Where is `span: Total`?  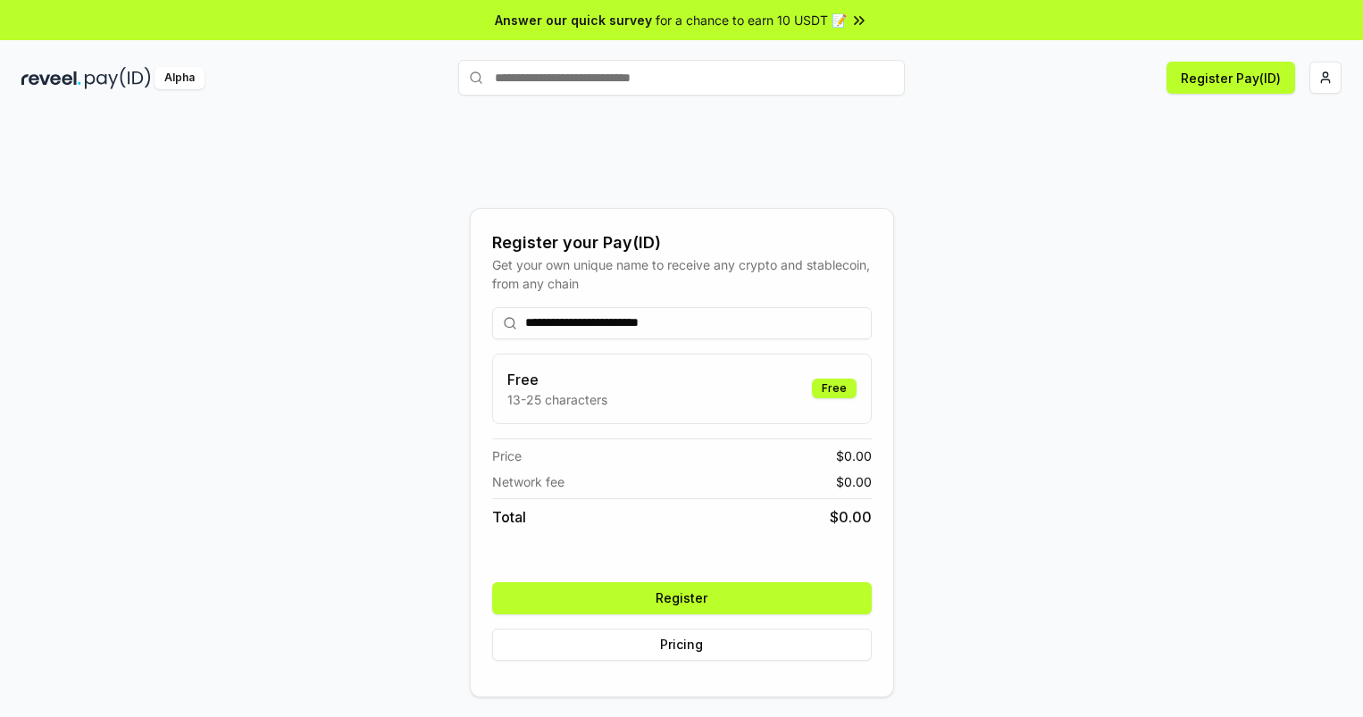
span: Total is located at coordinates (509, 517).